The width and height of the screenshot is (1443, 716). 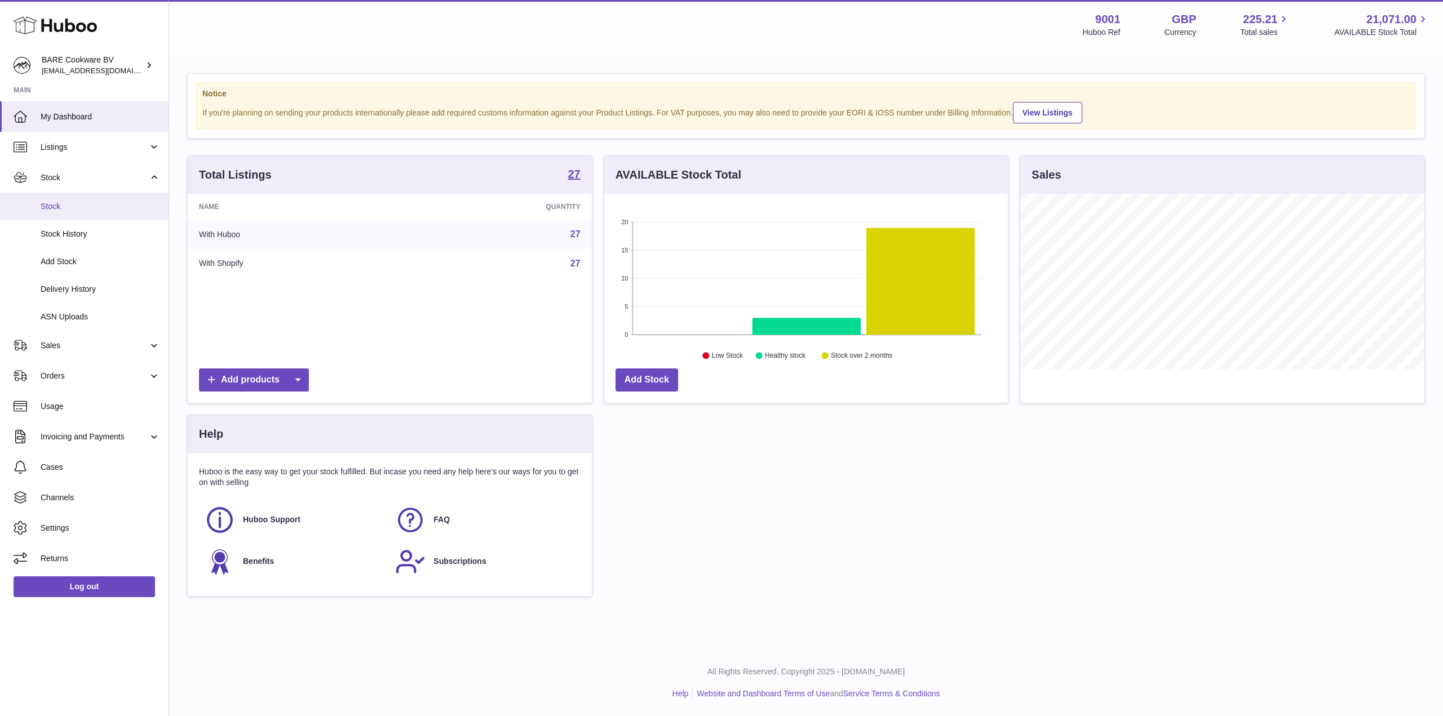 I want to click on li: and, so click(x=816, y=694).